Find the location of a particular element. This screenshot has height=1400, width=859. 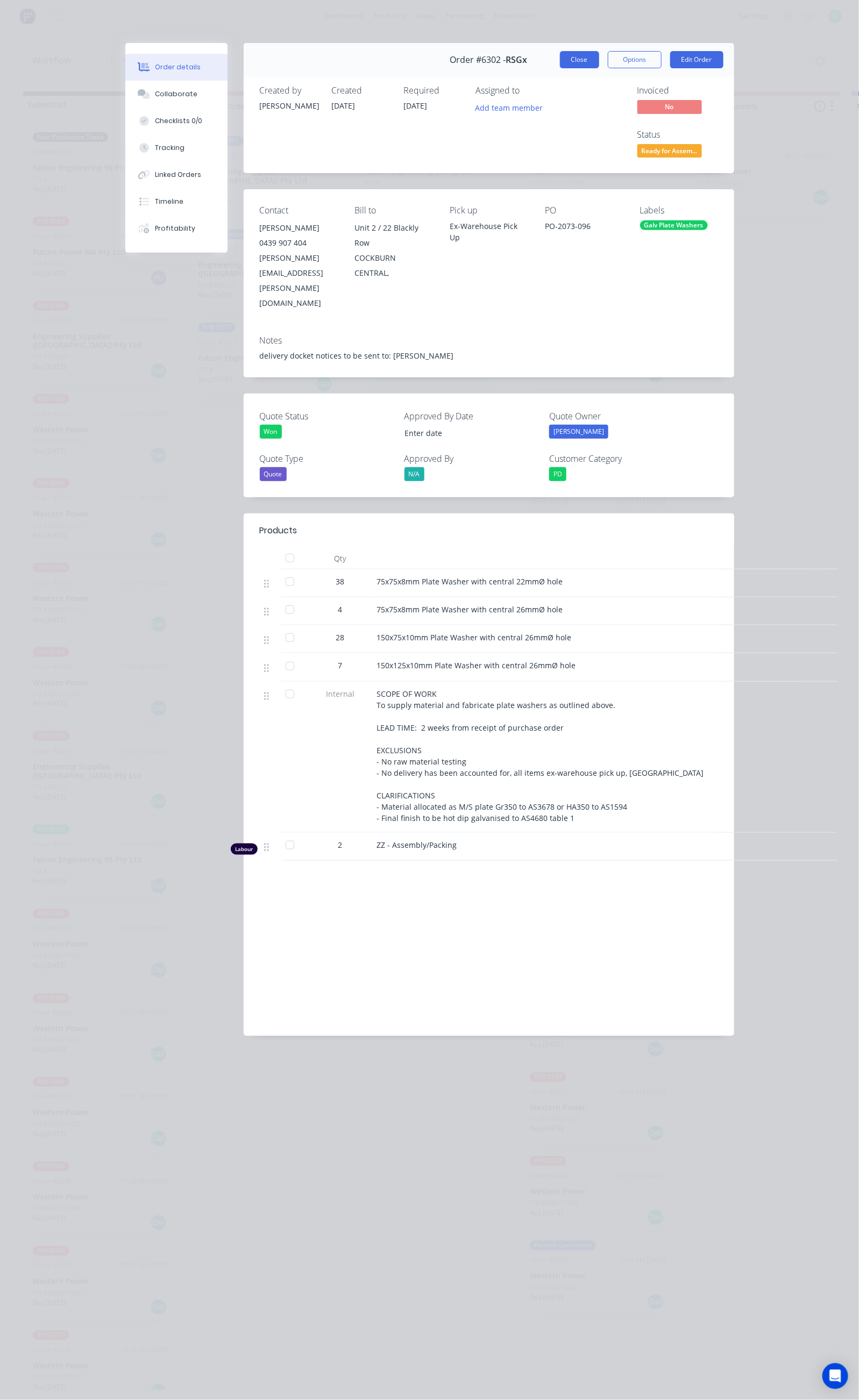

button: Tracking is located at coordinates (176, 147).